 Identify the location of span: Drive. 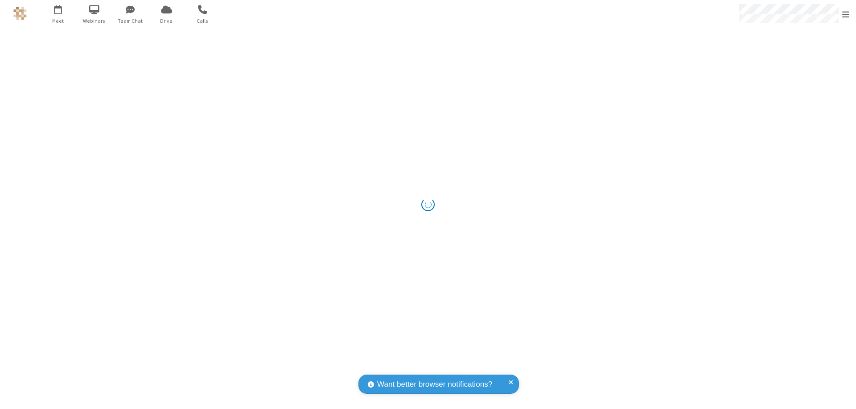
(166, 21).